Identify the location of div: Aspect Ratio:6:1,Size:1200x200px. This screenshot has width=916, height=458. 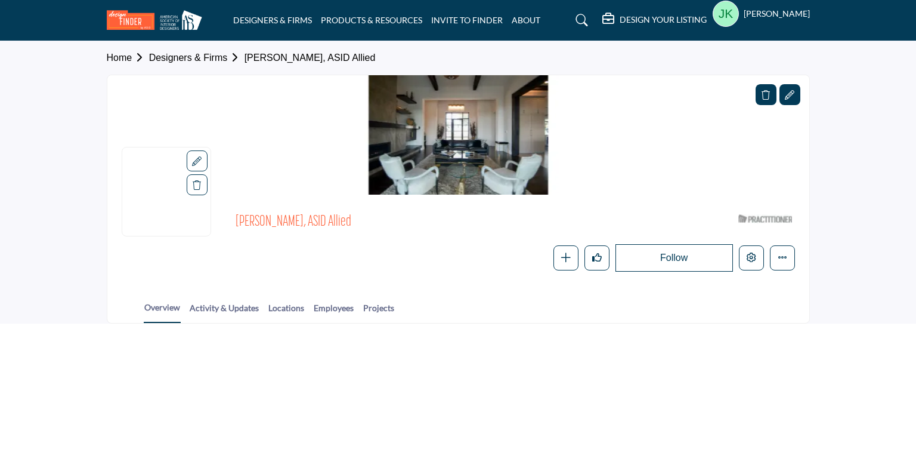
(790, 94).